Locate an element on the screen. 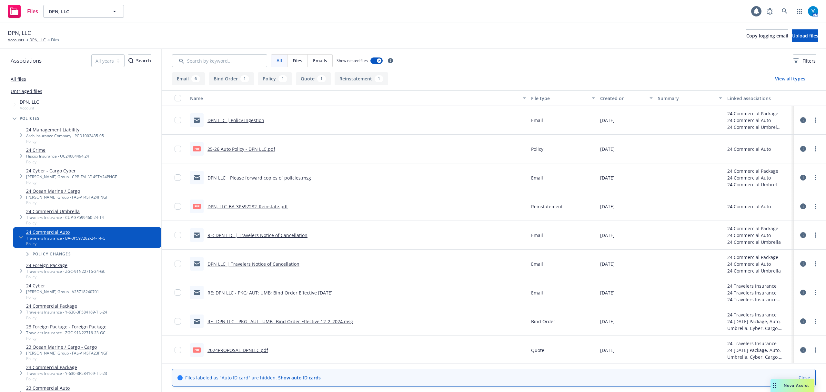  span: Upload files is located at coordinates (805, 35).